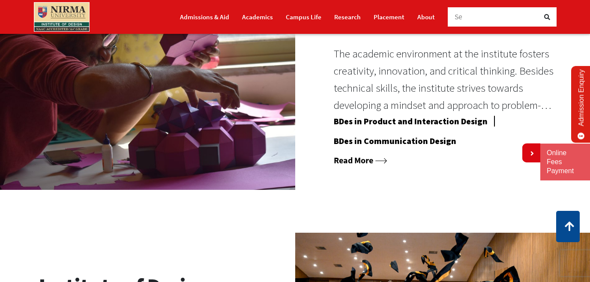  What do you see at coordinates (426, 17) in the screenshot?
I see `a: About` at bounding box center [426, 17].